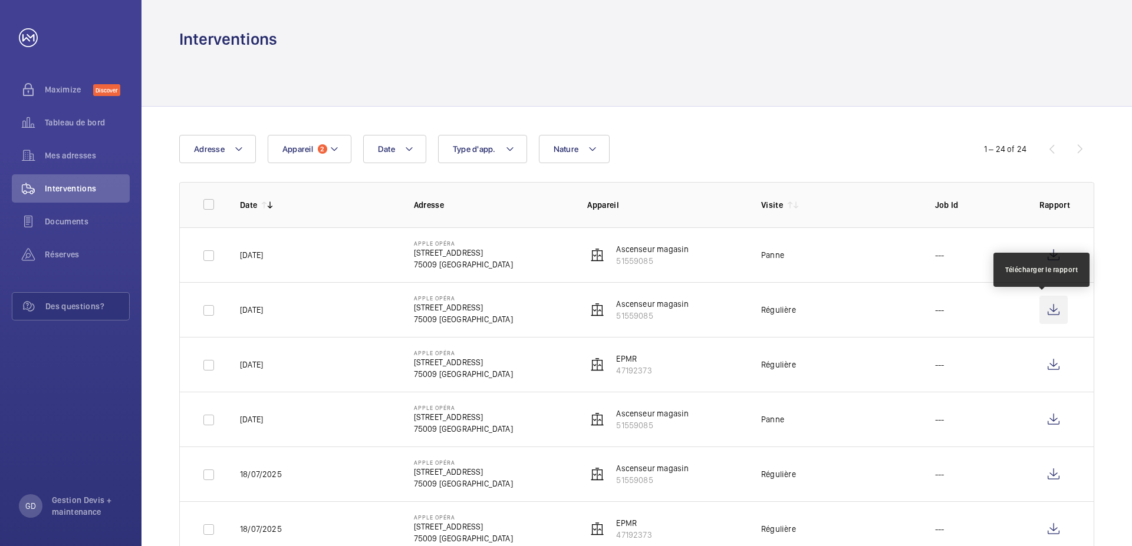 Image resolution: width=1132 pixels, height=546 pixels. What do you see at coordinates (771, 205) in the screenshot?
I see `p: Visite` at bounding box center [771, 205].